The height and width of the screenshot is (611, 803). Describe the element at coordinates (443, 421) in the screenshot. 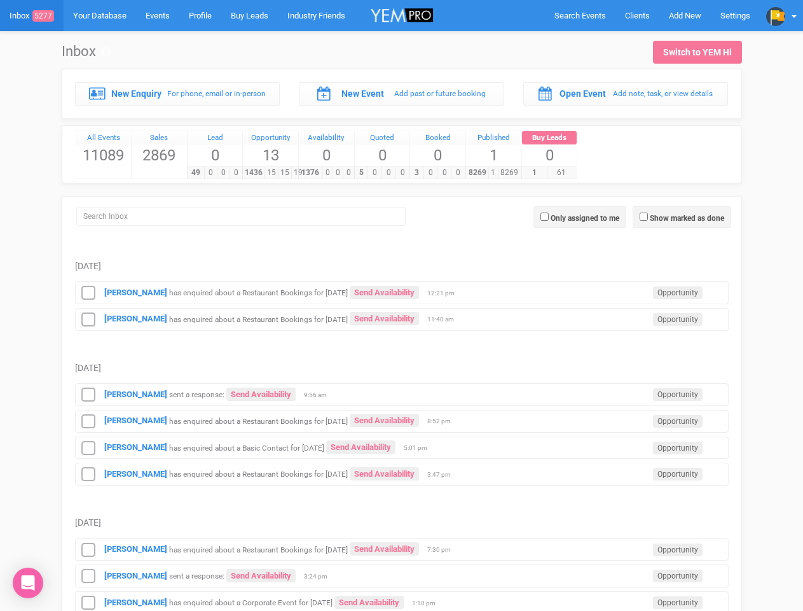

I see `span: 8:52 pm` at that location.